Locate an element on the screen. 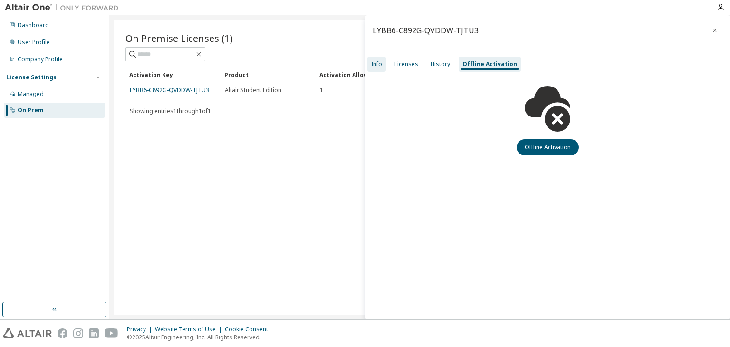 Image resolution: width=730 pixels, height=347 pixels. p: © 2025 Altair Engineering, Inc. All Rights Reserved. is located at coordinates (200, 337).